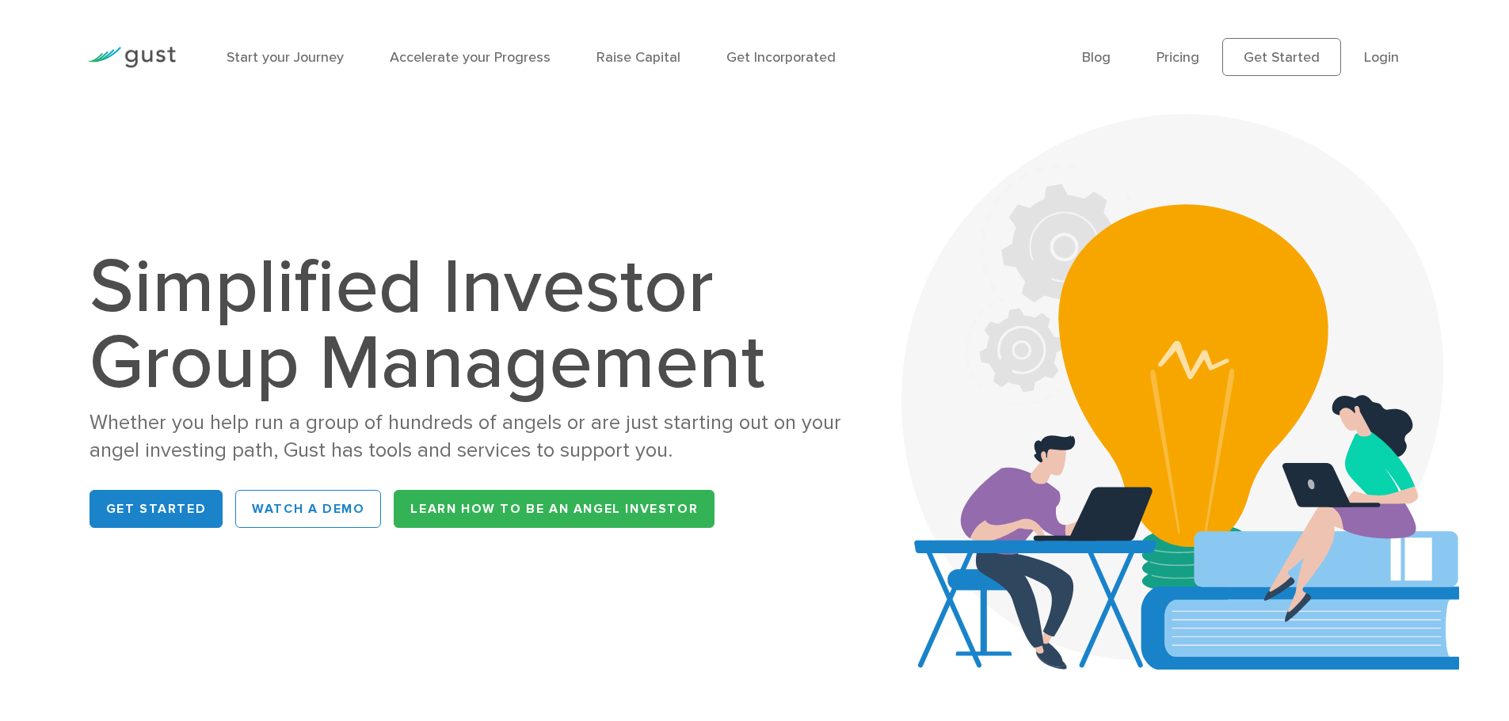  What do you see at coordinates (638, 57) in the screenshot?
I see `a: Raise Capital` at bounding box center [638, 57].